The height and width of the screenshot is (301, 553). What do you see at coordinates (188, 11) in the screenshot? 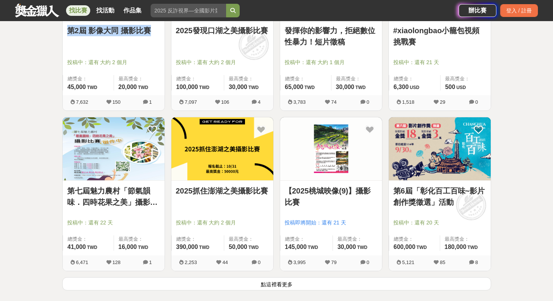
I see `input: 2025 反詐視界—全國影片競賽` at bounding box center [188, 11].